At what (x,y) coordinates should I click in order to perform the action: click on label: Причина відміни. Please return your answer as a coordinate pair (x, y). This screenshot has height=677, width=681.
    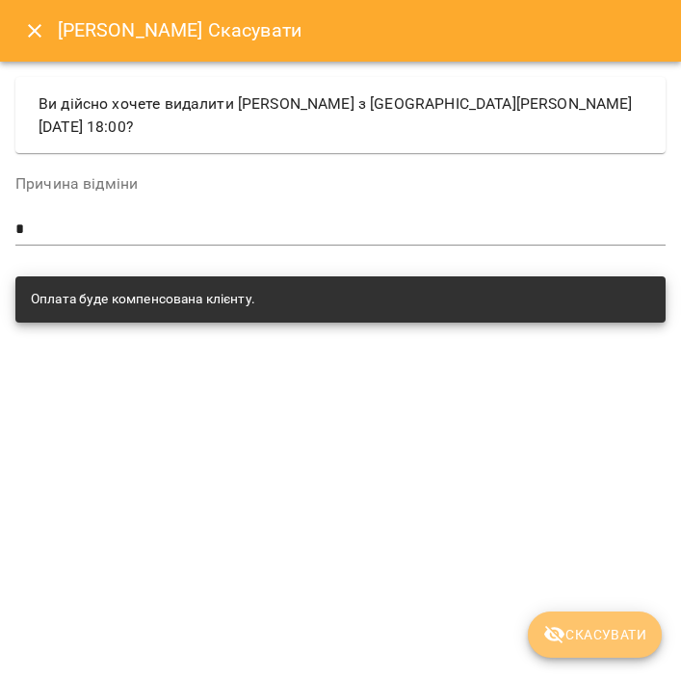
    Looking at the image, I should click on (340, 184).